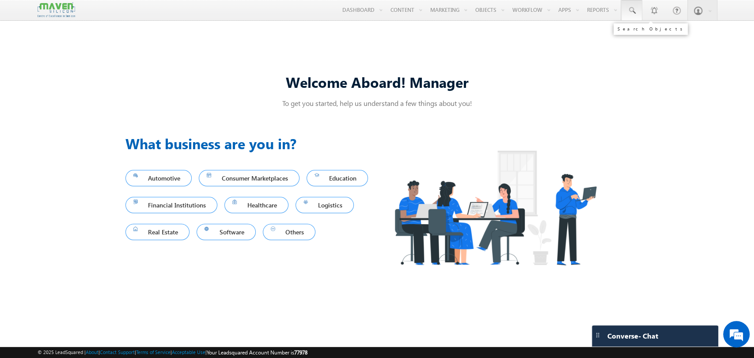  I want to click on span: Software, so click(226, 232).